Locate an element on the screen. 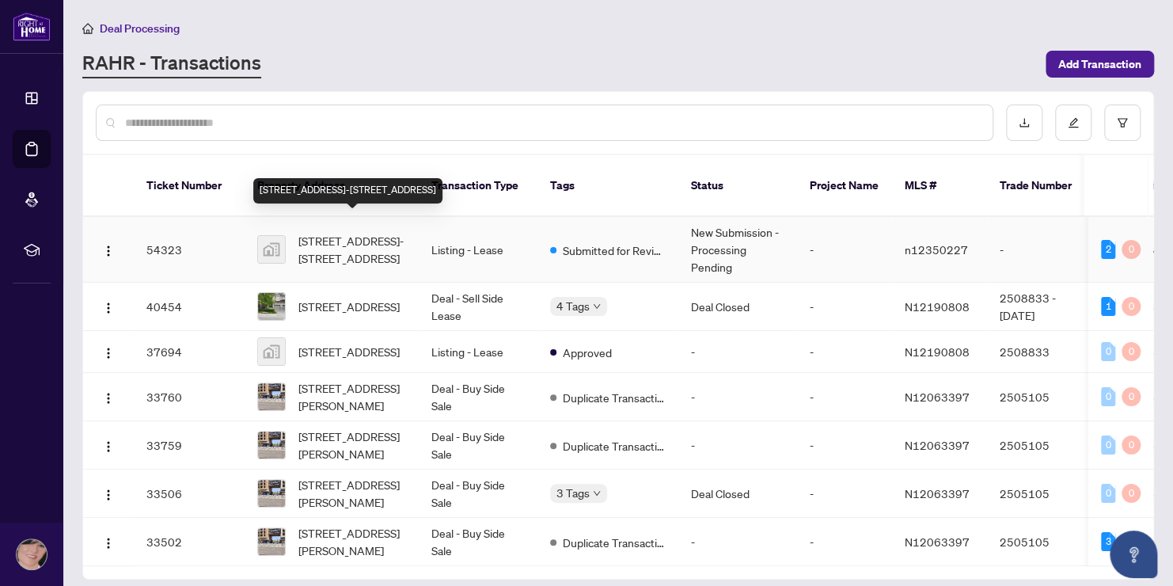 This screenshot has width=1173, height=586. span: down is located at coordinates (597, 493).